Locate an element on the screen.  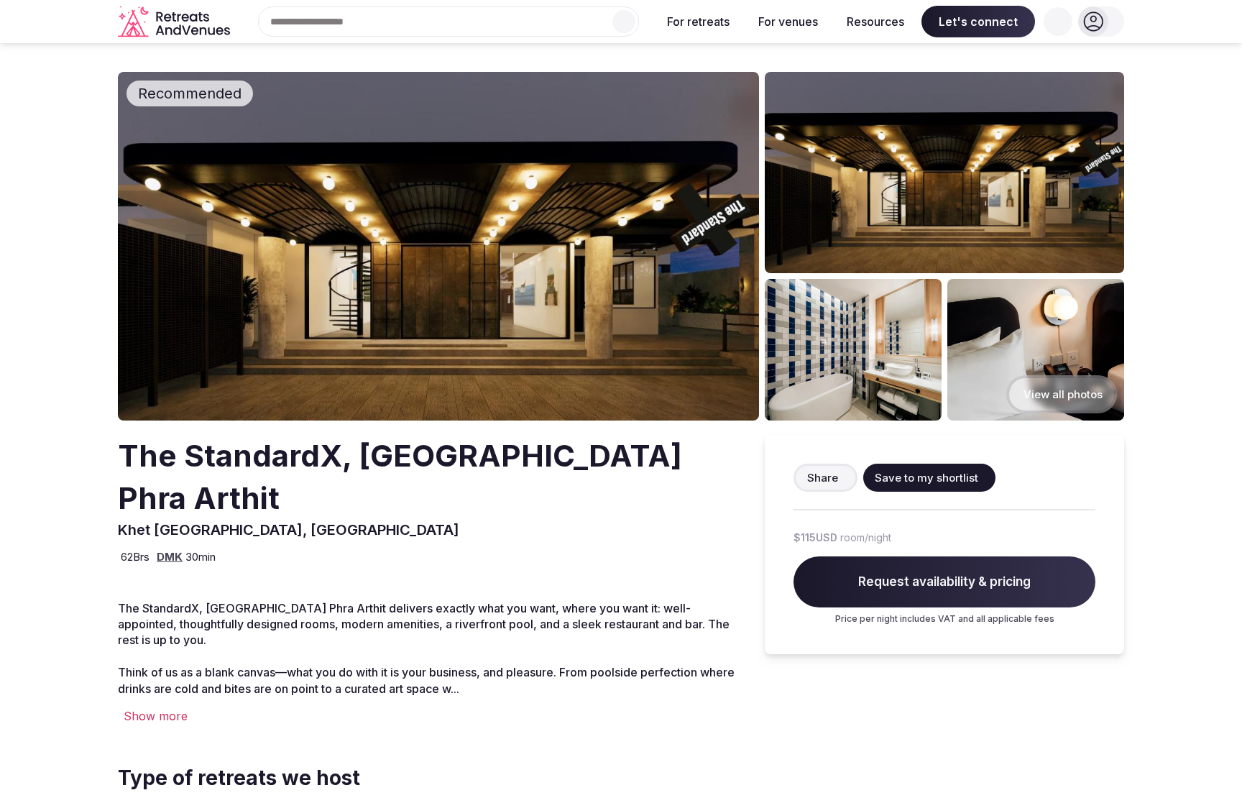
img: Venue cover photo is located at coordinates (438, 246).